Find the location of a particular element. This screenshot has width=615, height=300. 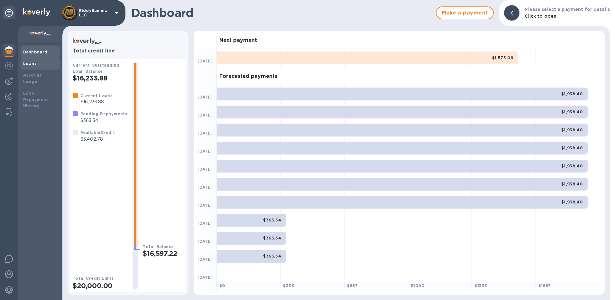

b: Total Credit Limit is located at coordinates (93, 278).